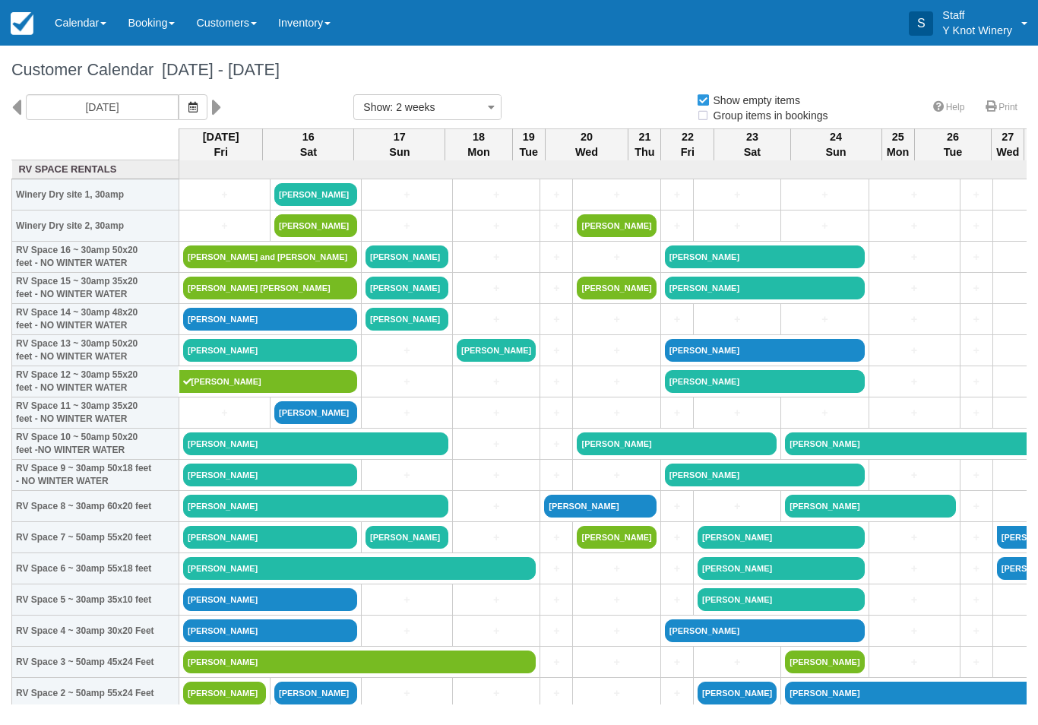 The image size is (1038, 725). What do you see at coordinates (586, 144) in the screenshot?
I see `th: 20 Wed` at bounding box center [586, 144].